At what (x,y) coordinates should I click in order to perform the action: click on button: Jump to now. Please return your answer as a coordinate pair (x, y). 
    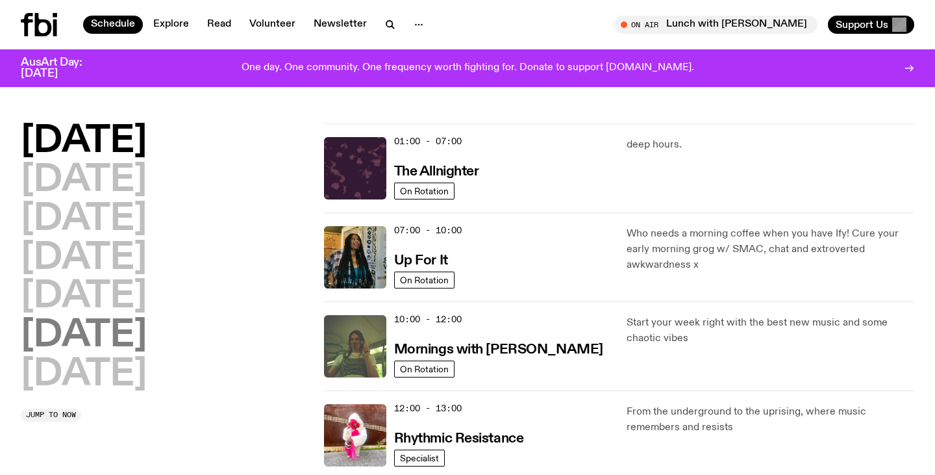
    Looking at the image, I should click on (51, 415).